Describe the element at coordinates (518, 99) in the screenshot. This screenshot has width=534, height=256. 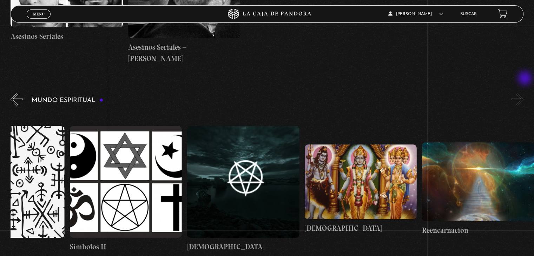
I see `button: Next` at that location.